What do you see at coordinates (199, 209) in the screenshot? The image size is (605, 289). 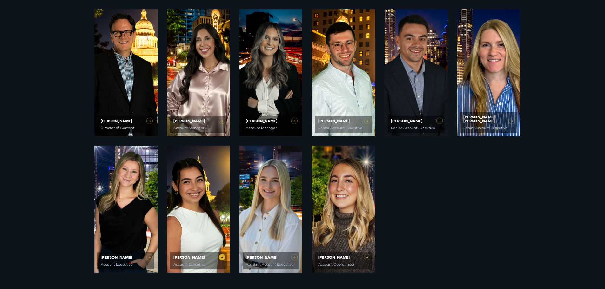 I see `a: View Bio for Laura Corona` at bounding box center [199, 209].